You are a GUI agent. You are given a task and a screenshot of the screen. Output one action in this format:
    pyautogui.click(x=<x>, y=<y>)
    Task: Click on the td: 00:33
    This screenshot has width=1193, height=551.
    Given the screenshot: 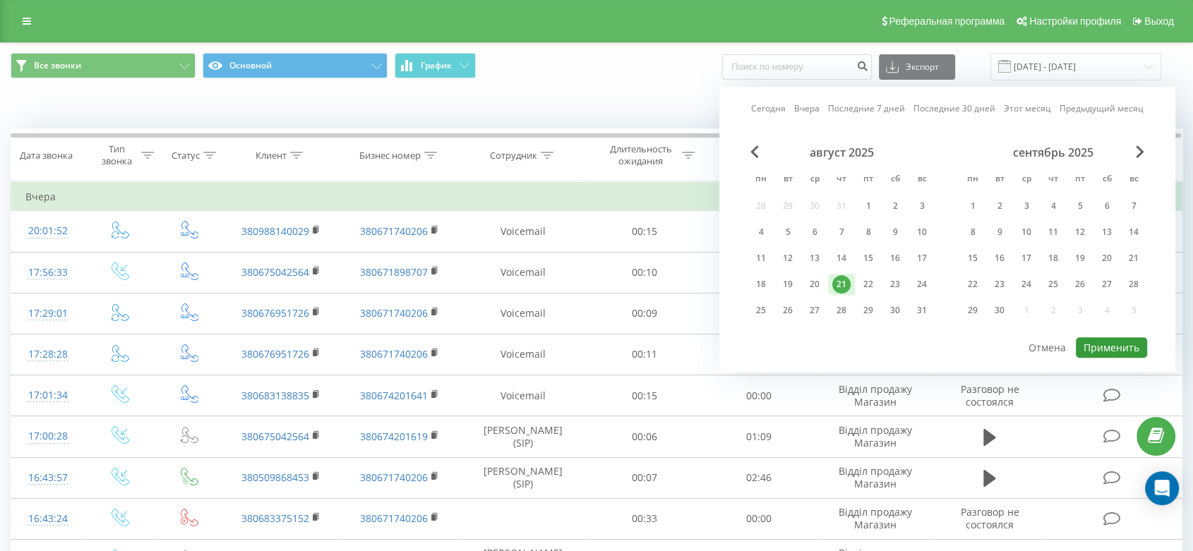 What is the action you would take?
    pyautogui.click(x=645, y=519)
    